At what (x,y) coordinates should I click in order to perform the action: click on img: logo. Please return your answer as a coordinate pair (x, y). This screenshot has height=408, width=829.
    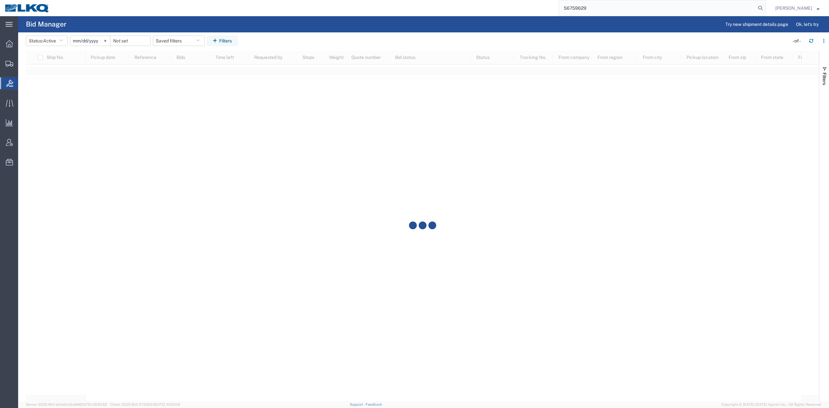
    Looking at the image, I should click on (27, 8).